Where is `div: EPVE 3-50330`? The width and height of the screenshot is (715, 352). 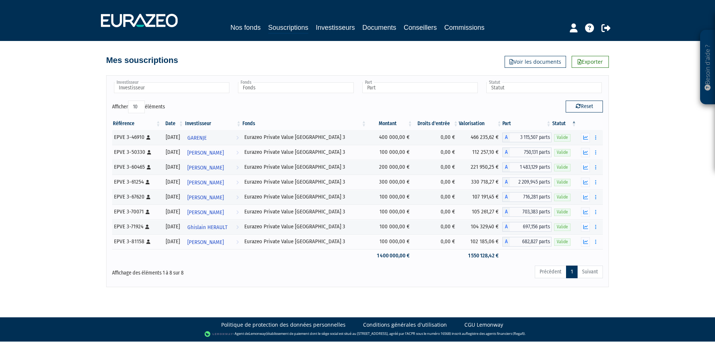
div: EPVE 3-50330 is located at coordinates (136, 152).